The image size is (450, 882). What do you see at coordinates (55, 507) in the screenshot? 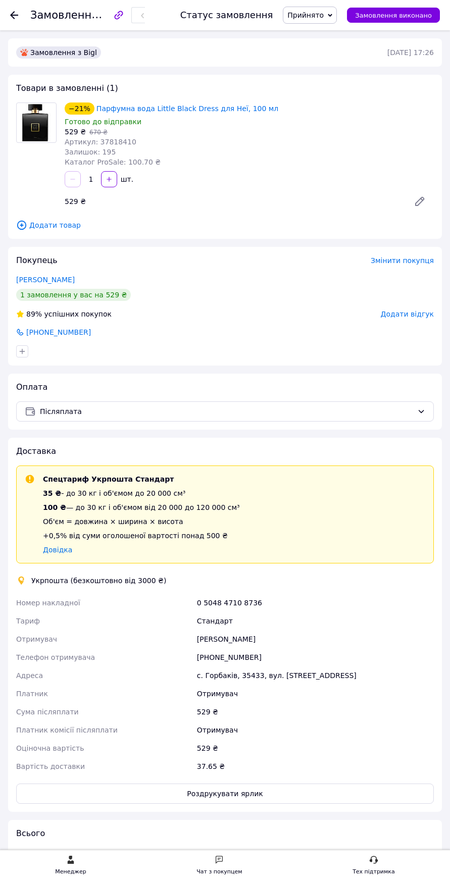
I see `span: 100 ₴` at bounding box center [55, 507].